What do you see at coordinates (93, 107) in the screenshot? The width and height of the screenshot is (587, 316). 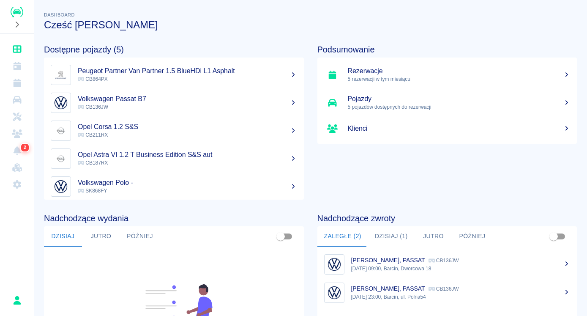 I see `span: CB136JW` at bounding box center [93, 107].